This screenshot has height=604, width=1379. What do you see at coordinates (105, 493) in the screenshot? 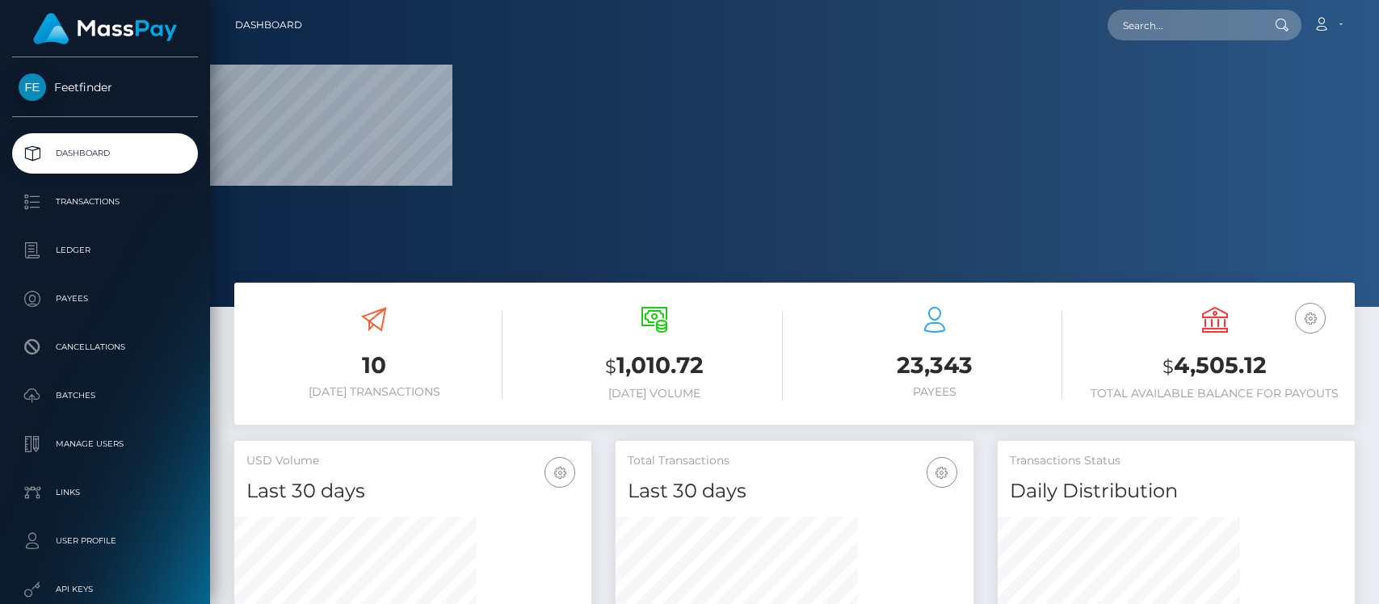
I see `a: Links` at bounding box center [105, 493].